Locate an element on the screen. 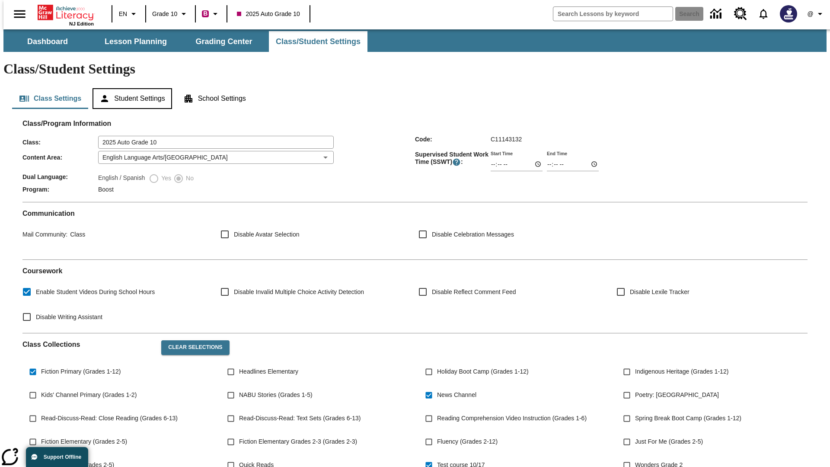  span: Fiction Elementary Grades 2-3 (Grades 2-3) is located at coordinates (298, 441).